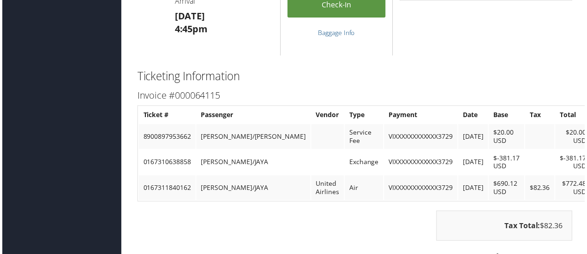 The image size is (587, 254). I want to click on th: Vendor, so click(327, 116).